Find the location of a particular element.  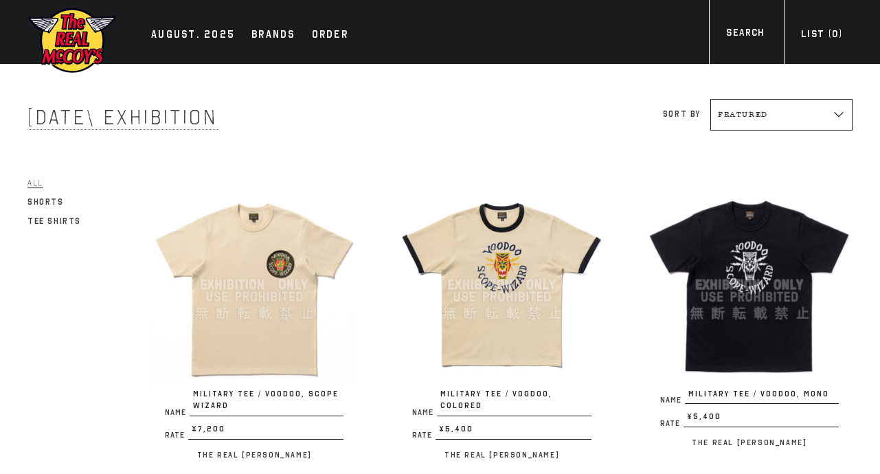

a: MILITARY TEE / VOODOO, SCOPE WIZARD NameMILITARY TEE / VOODOO, SCOPE WIZARD Rate¥7,200 The Real [... is located at coordinates (254, 322).